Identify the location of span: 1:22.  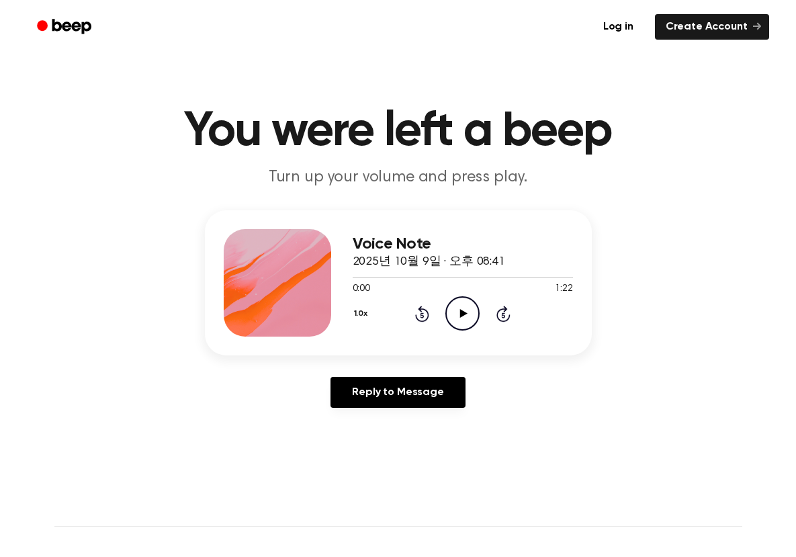
(563, 289).